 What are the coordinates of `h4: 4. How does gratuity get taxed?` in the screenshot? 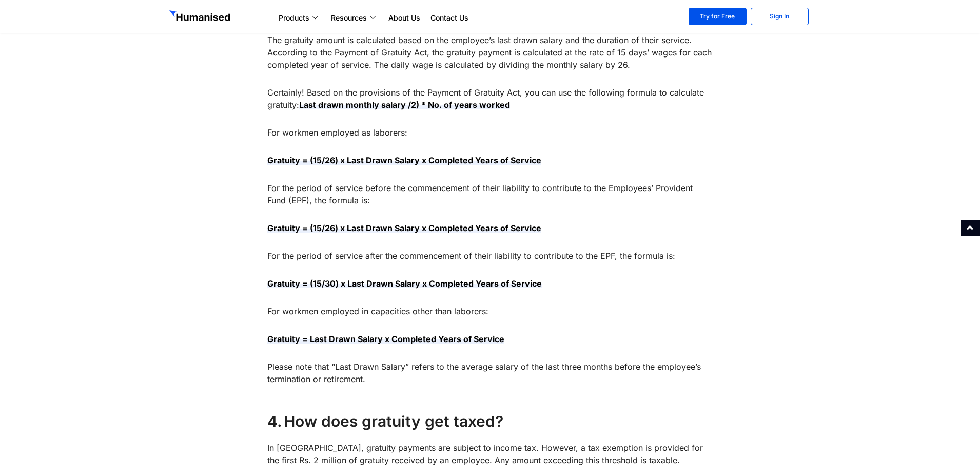 It's located at (490, 421).